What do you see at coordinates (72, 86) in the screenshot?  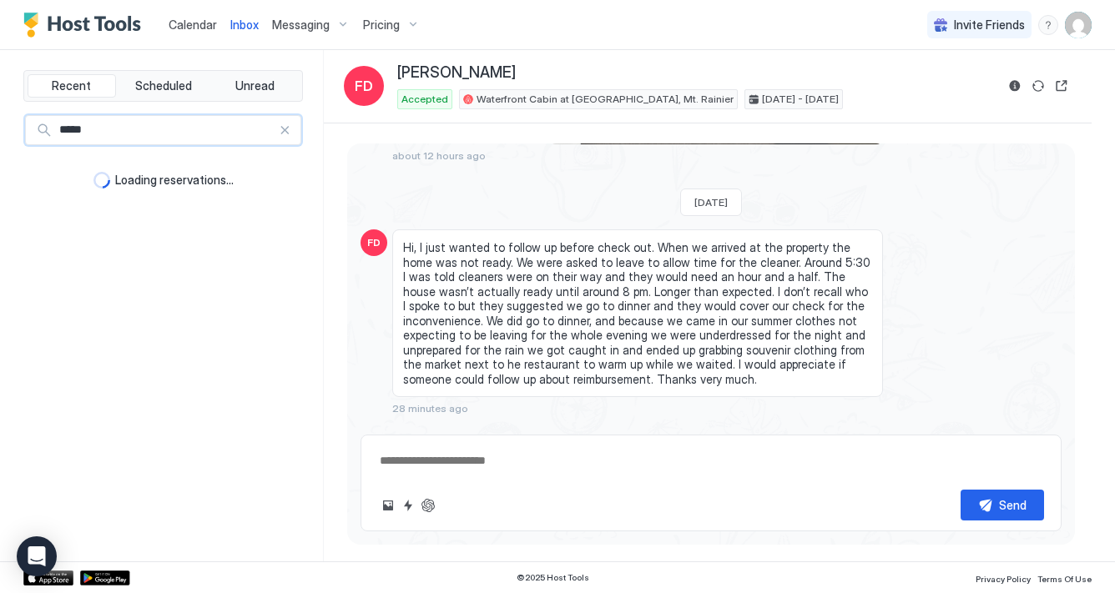 I see `button: Recent` at bounding box center [72, 86].